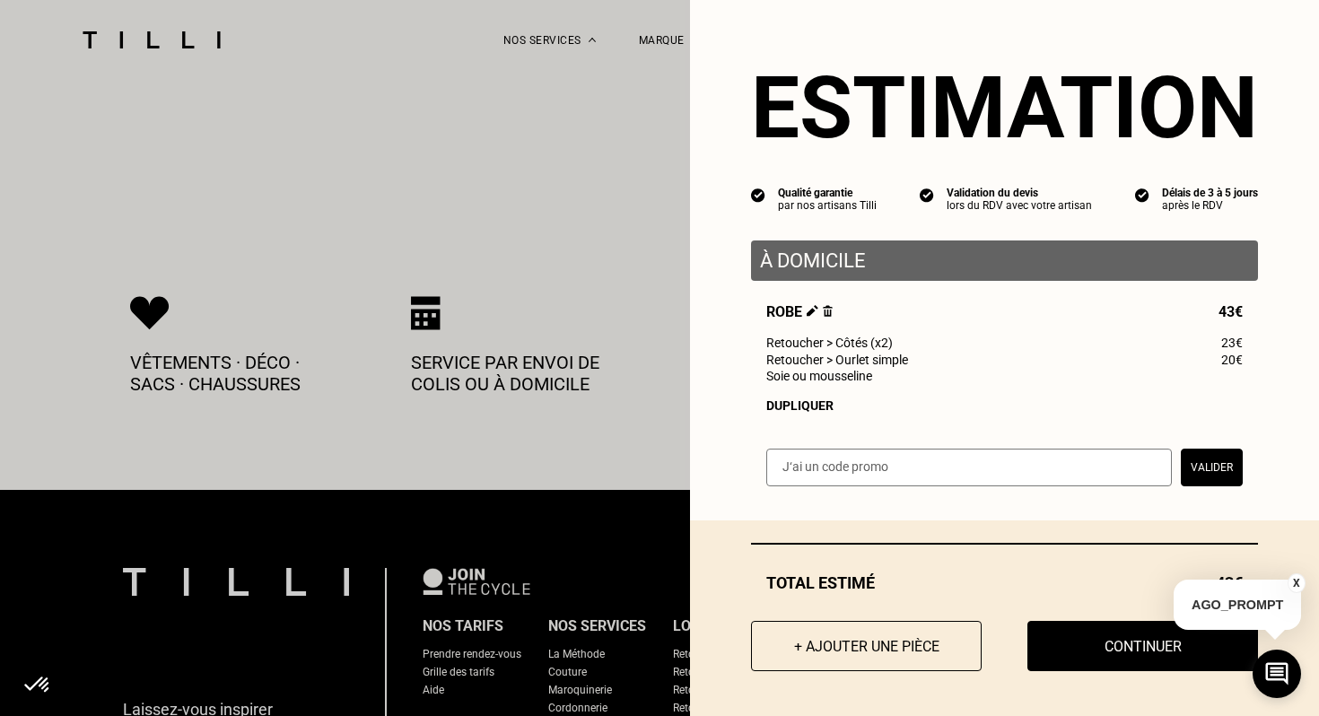 The height and width of the screenshot is (716, 1319). Describe the element at coordinates (1004, 583) in the screenshot. I see `div: Total estimé` at that location.